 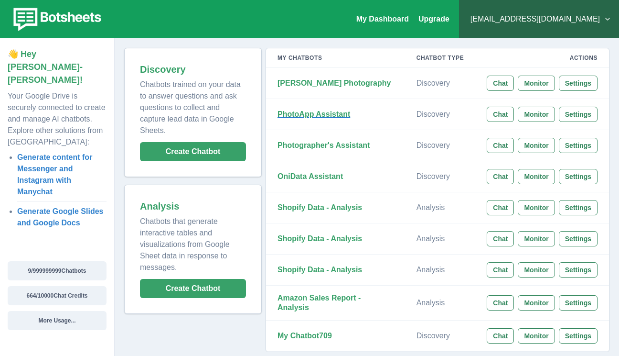 I want to click on img: botsheets-logo.png, so click(x=56, y=19).